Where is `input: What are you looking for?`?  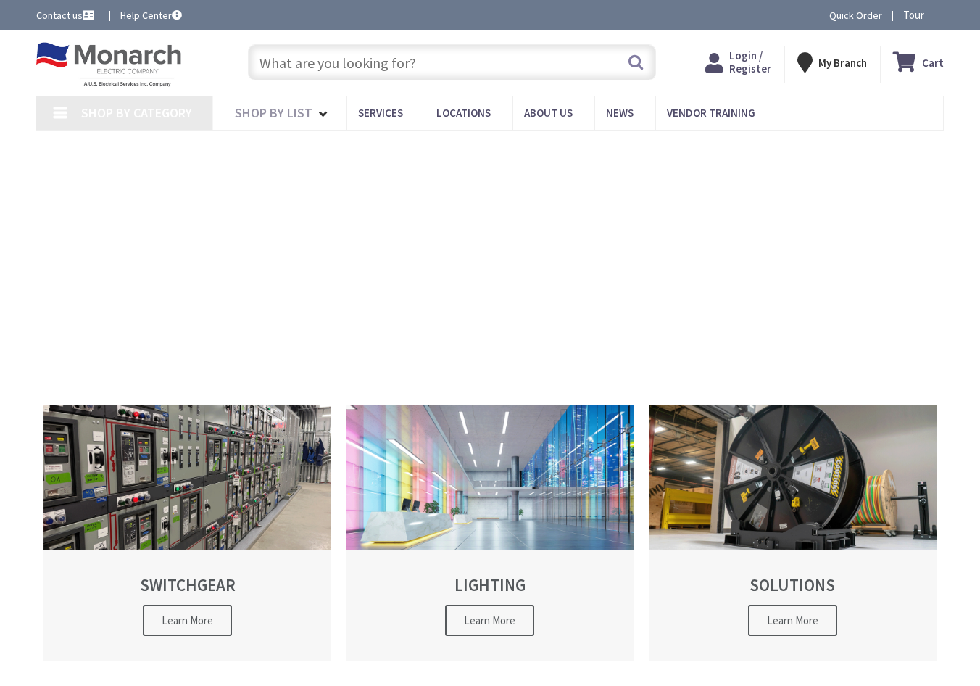
input: What are you looking for? is located at coordinates (452, 62).